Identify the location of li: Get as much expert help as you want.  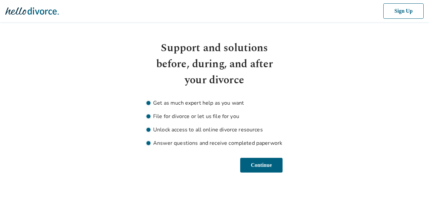
(215, 103).